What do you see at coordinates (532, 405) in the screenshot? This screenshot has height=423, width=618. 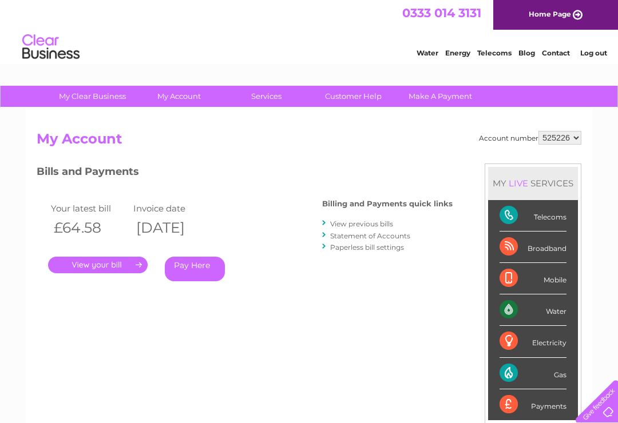 I see `div: Payments` at bounding box center [532, 405].